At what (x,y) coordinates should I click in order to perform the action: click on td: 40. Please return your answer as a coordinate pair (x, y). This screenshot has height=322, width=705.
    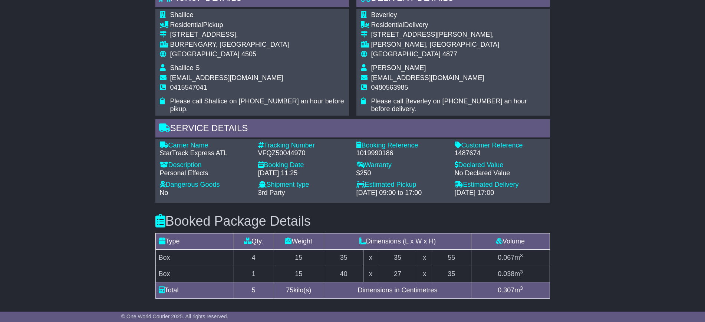
    Looking at the image, I should click on (344, 274).